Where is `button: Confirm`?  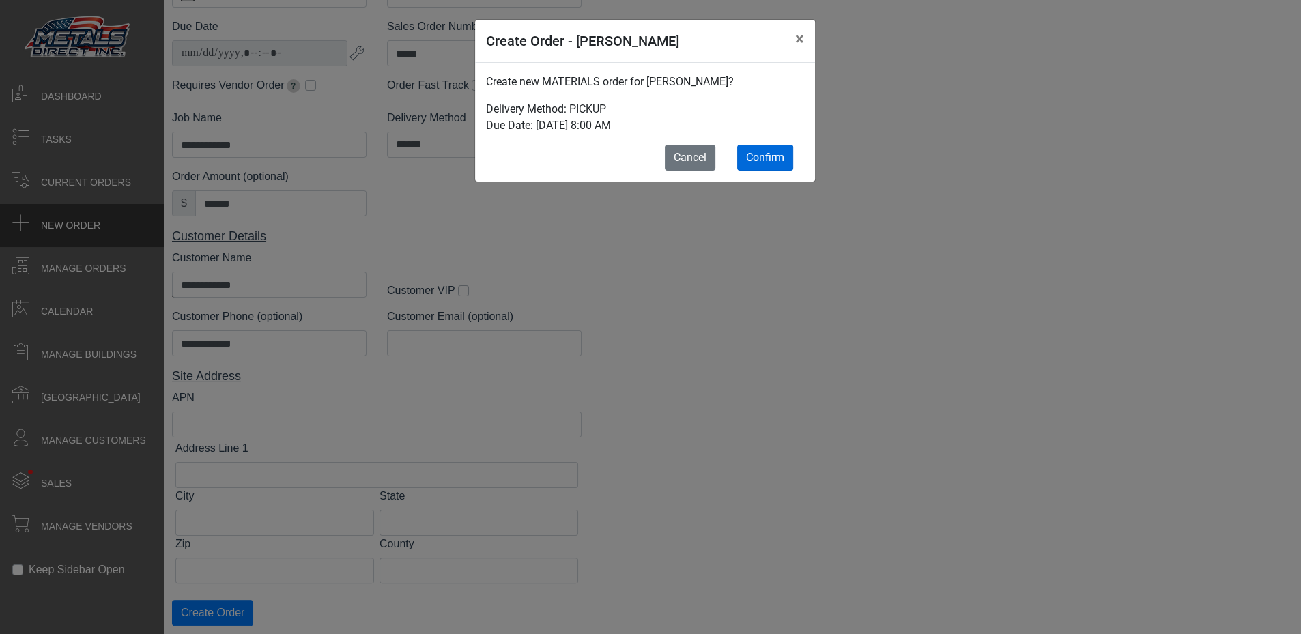
button: Confirm is located at coordinates (765, 158).